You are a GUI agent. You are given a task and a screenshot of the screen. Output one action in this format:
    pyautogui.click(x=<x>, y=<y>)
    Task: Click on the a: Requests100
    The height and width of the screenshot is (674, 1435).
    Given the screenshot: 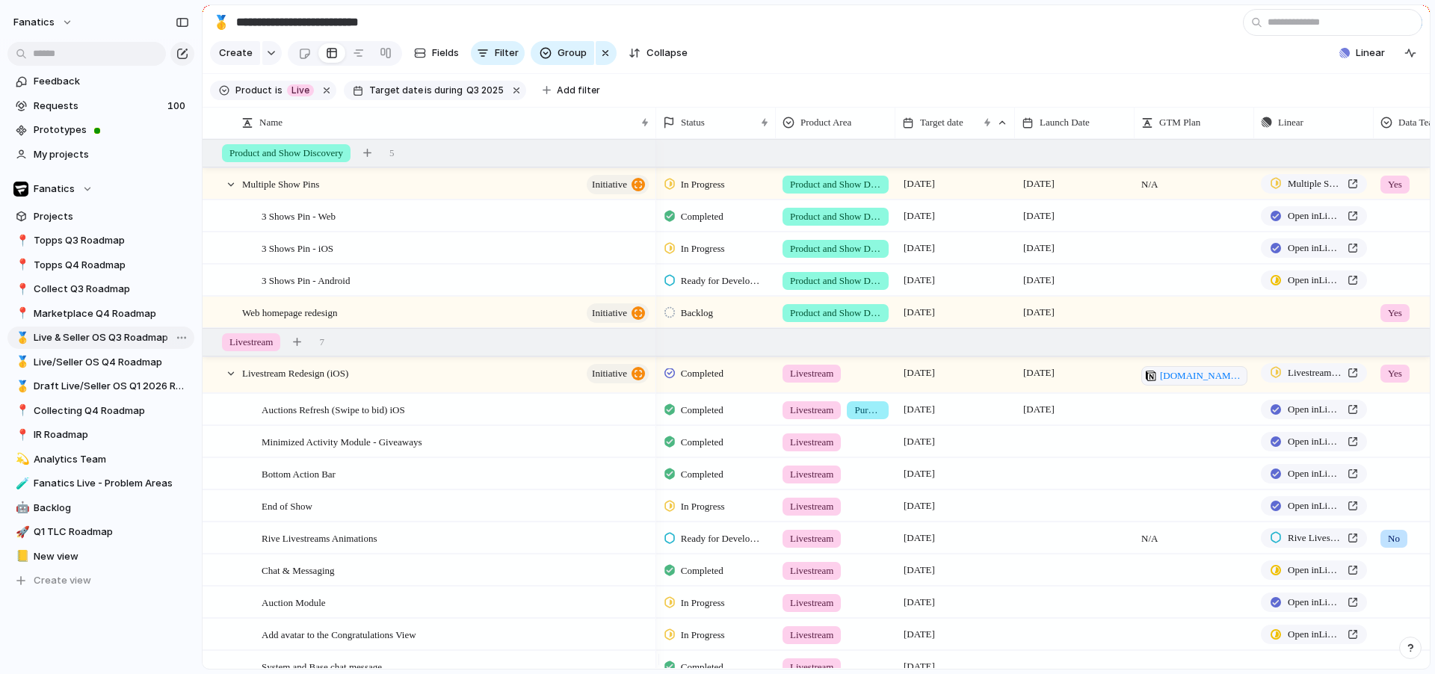 What is the action you would take?
    pyautogui.click(x=101, y=106)
    